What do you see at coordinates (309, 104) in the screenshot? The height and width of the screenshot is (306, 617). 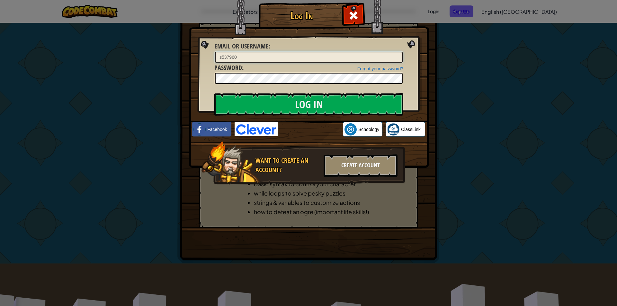 I see `input: Log In` at bounding box center [309, 104].